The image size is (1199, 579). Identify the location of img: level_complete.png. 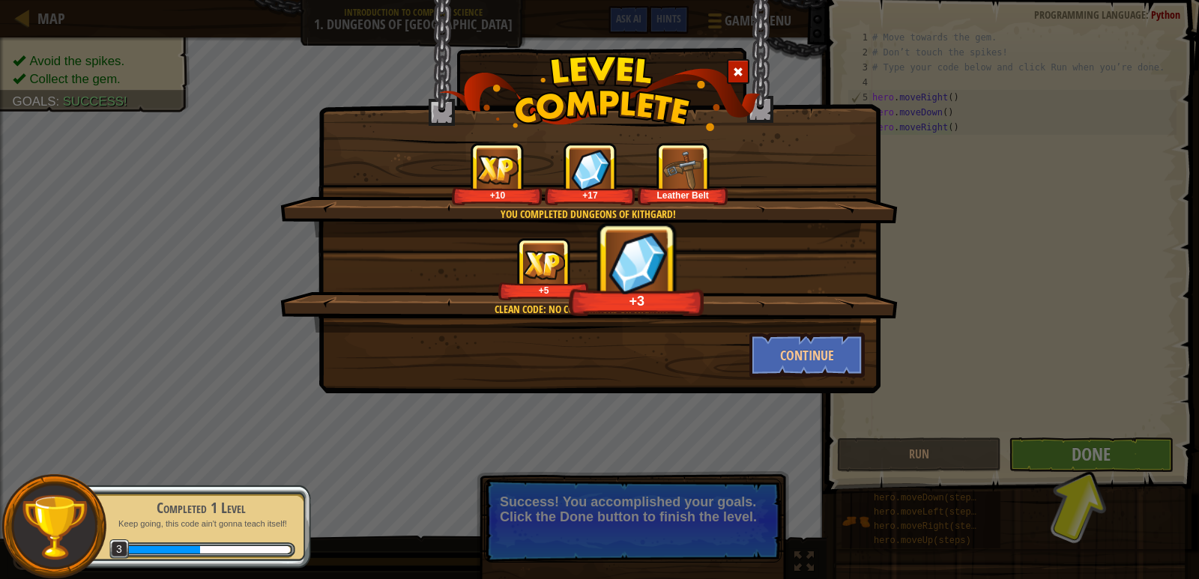
(600, 93).